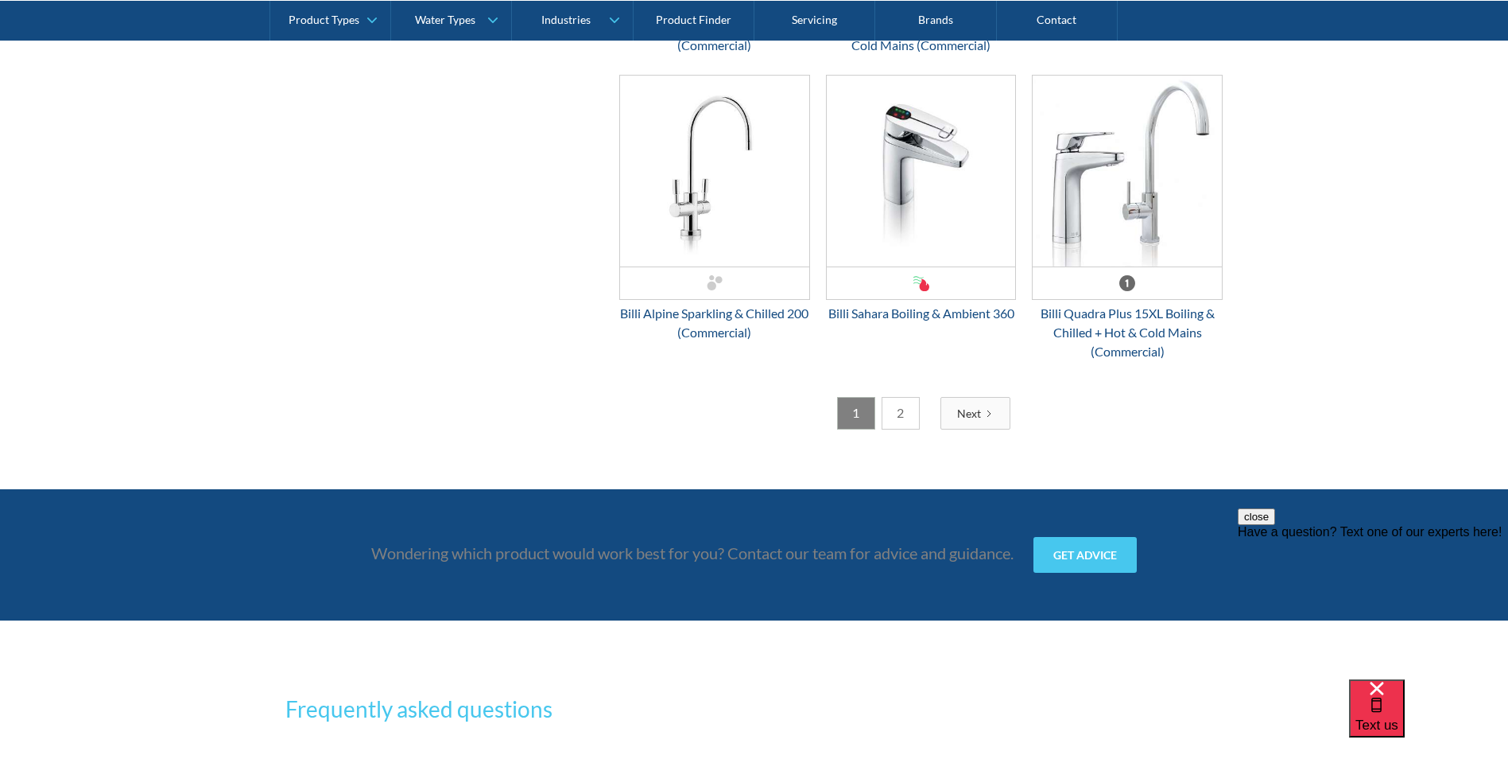  Describe the element at coordinates (445, 19) in the screenshot. I see `div: Water Types` at that location.